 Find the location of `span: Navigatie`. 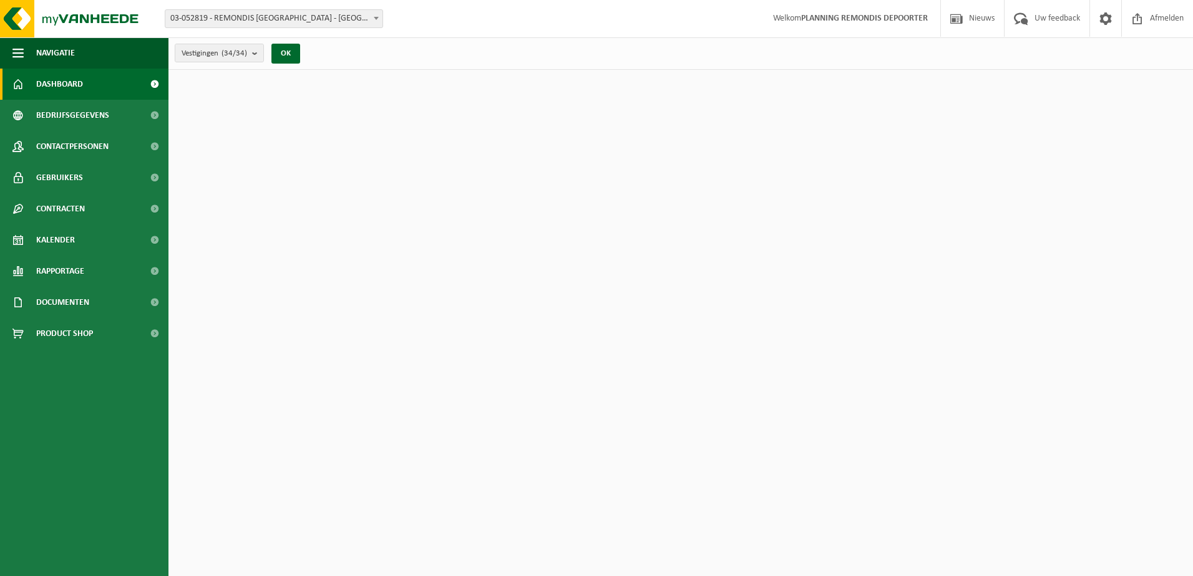

span: Navigatie is located at coordinates (56, 53).